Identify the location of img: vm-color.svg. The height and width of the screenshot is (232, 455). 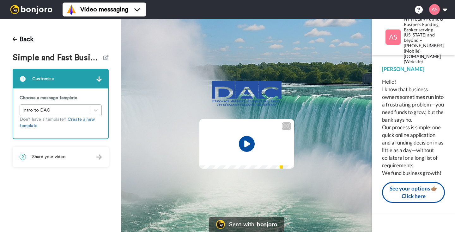
(71, 9).